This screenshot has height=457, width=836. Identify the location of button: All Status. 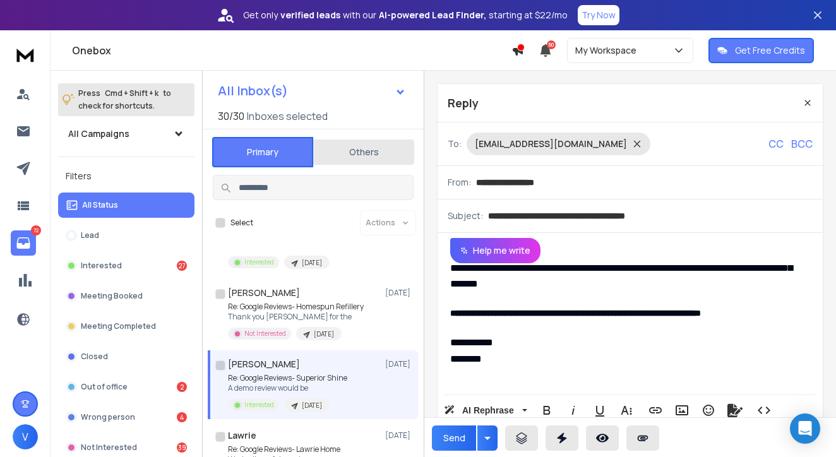
(126, 205).